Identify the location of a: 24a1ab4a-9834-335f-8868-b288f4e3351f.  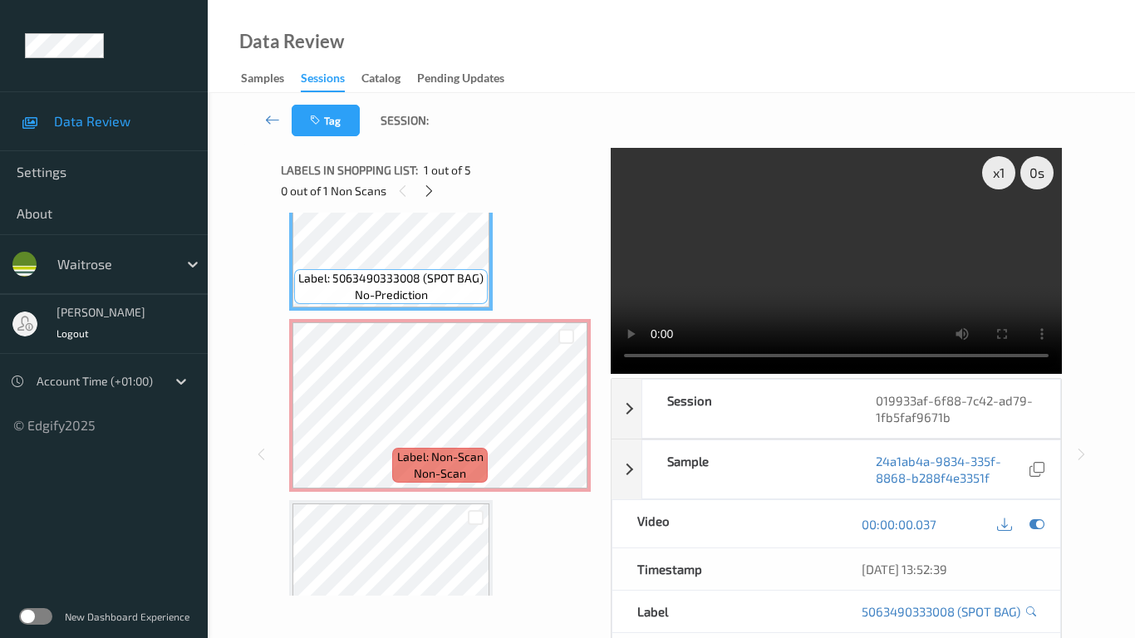
(951, 470).